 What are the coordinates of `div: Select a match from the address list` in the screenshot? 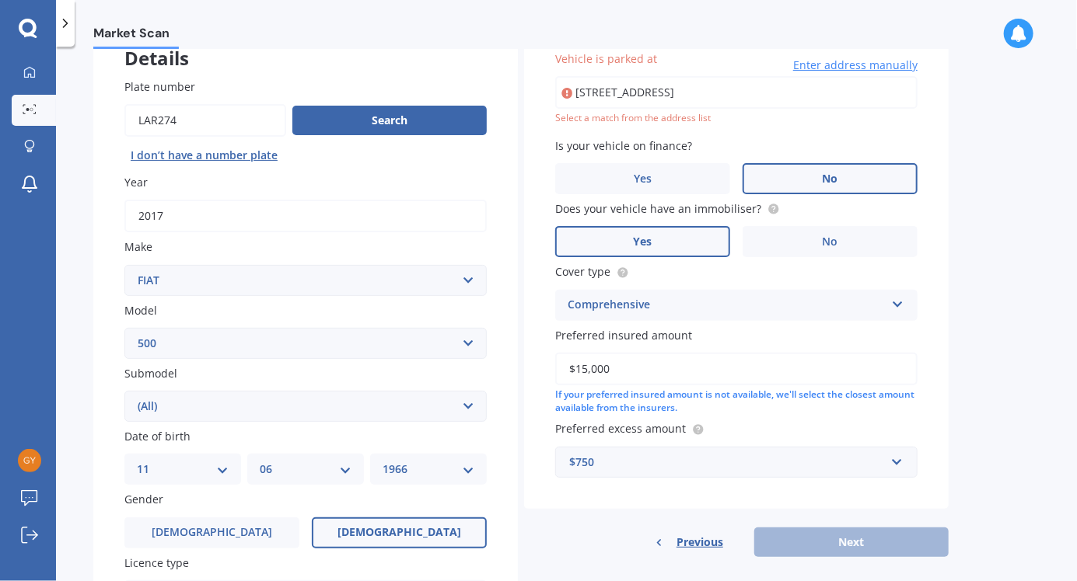 It's located at (736, 118).